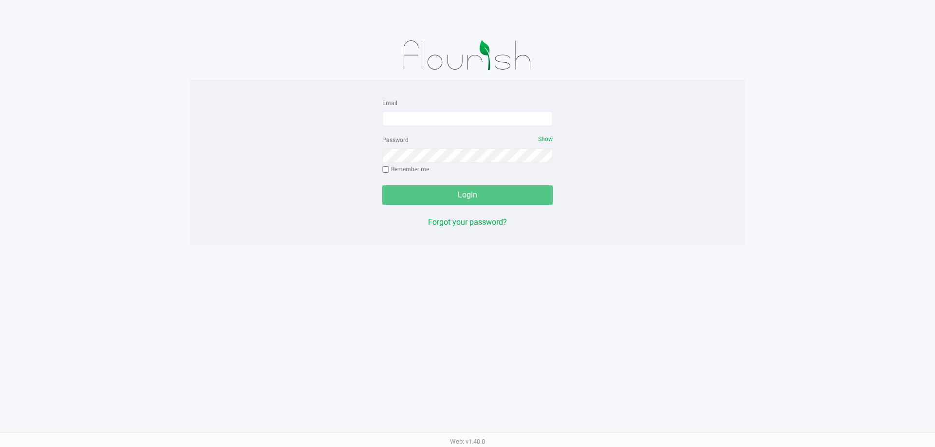 This screenshot has width=935, height=447. What do you see at coordinates (389, 103) in the screenshot?
I see `label: Email` at bounding box center [389, 103].